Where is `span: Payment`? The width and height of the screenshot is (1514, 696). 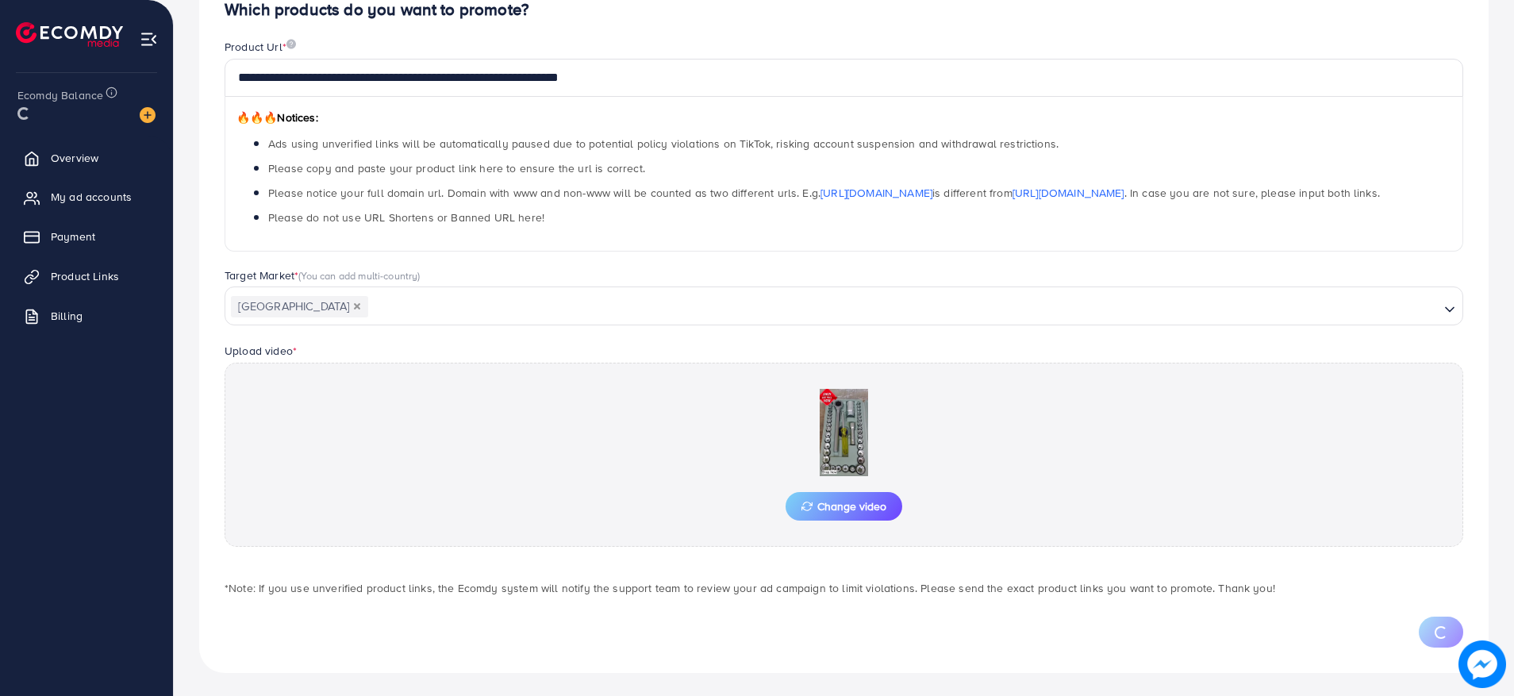 span: Payment is located at coordinates (73, 237).